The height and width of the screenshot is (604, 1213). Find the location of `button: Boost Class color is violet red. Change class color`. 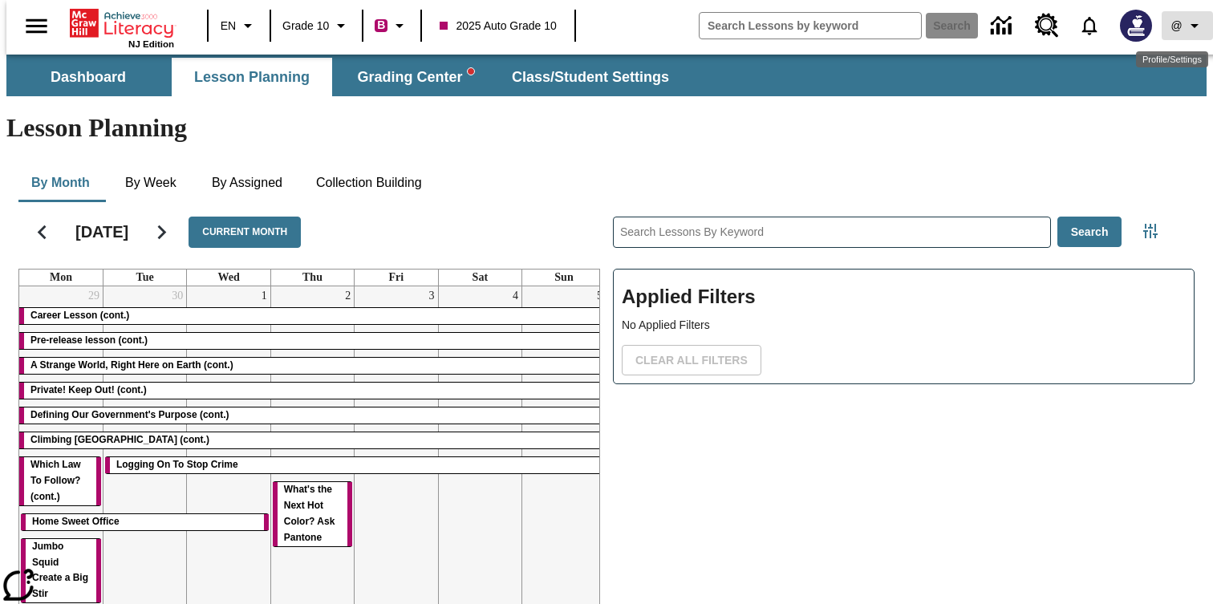

button: Boost Class color is violet red. Change class color is located at coordinates (391, 26).